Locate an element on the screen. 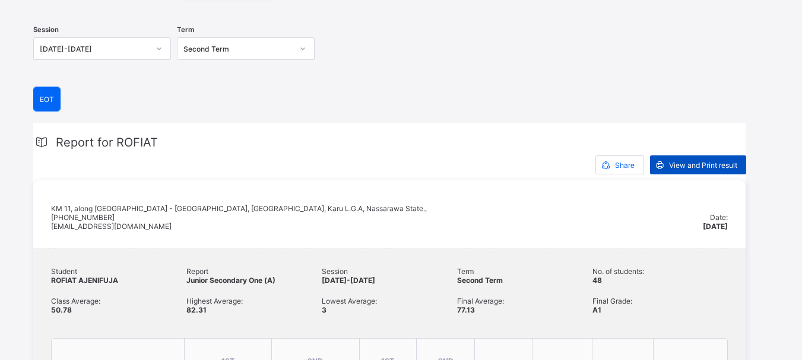 The height and width of the screenshot is (360, 802). span: EOT is located at coordinates (47, 99).